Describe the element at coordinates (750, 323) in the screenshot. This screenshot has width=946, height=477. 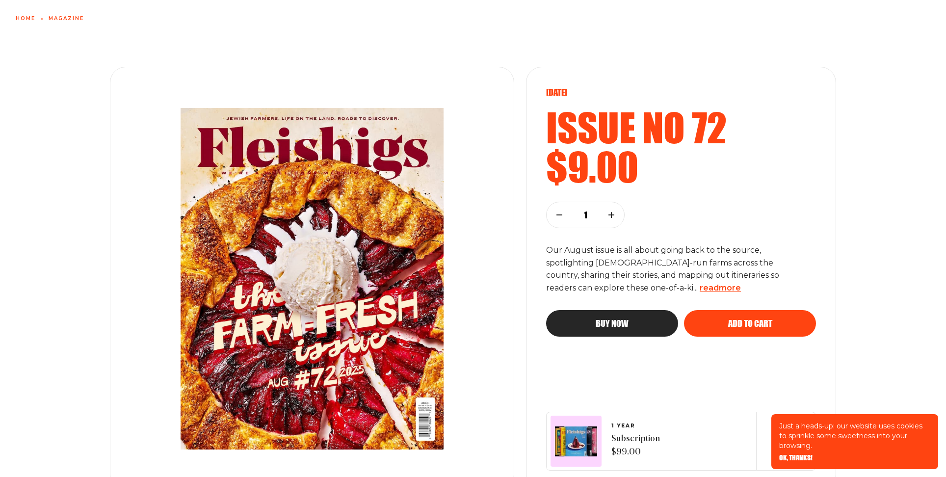
I see `button: Add to cart` at that location.